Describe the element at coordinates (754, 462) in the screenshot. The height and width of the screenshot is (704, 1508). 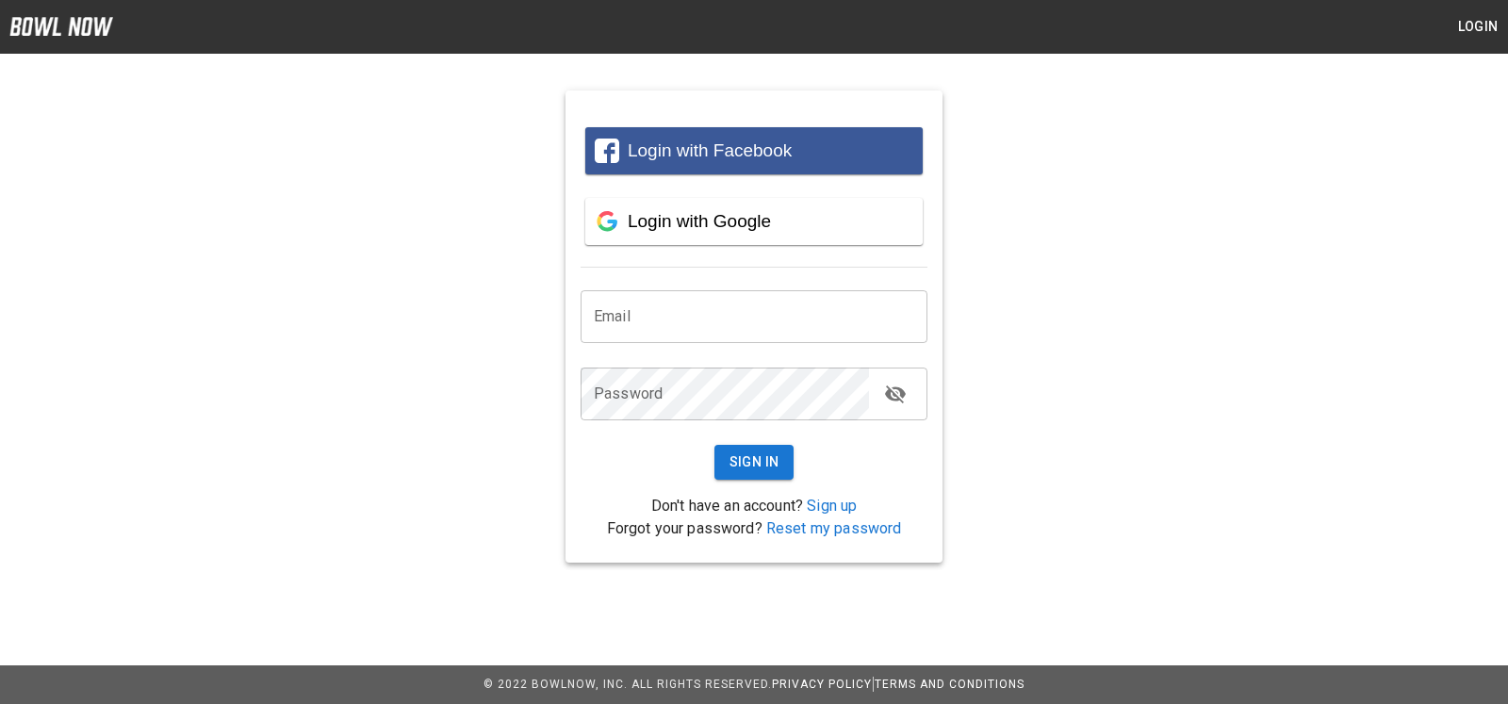
I see `button: Sign In` at that location.